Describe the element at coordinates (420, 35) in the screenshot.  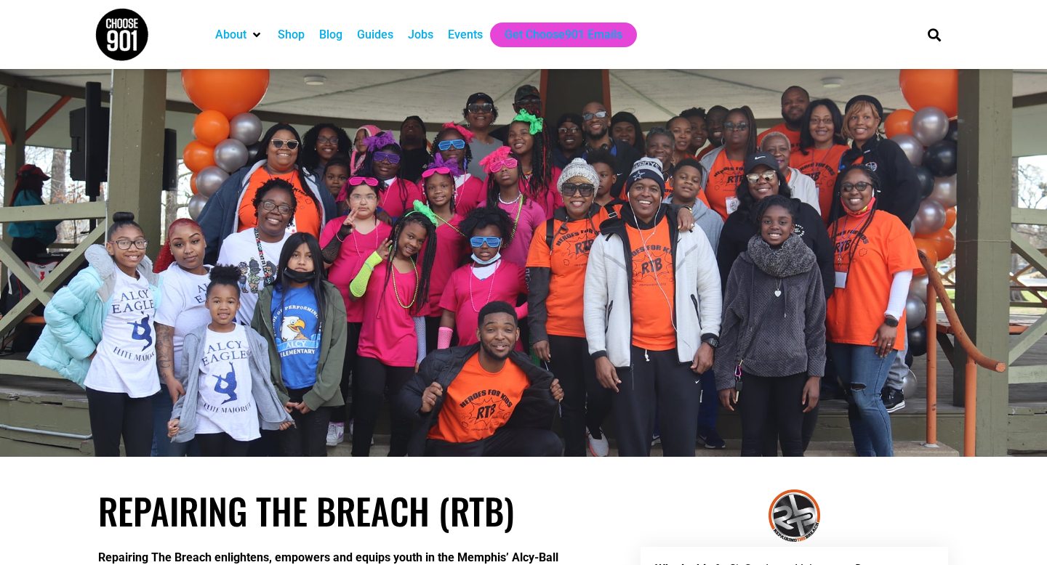
I see `div: Jobs` at that location.